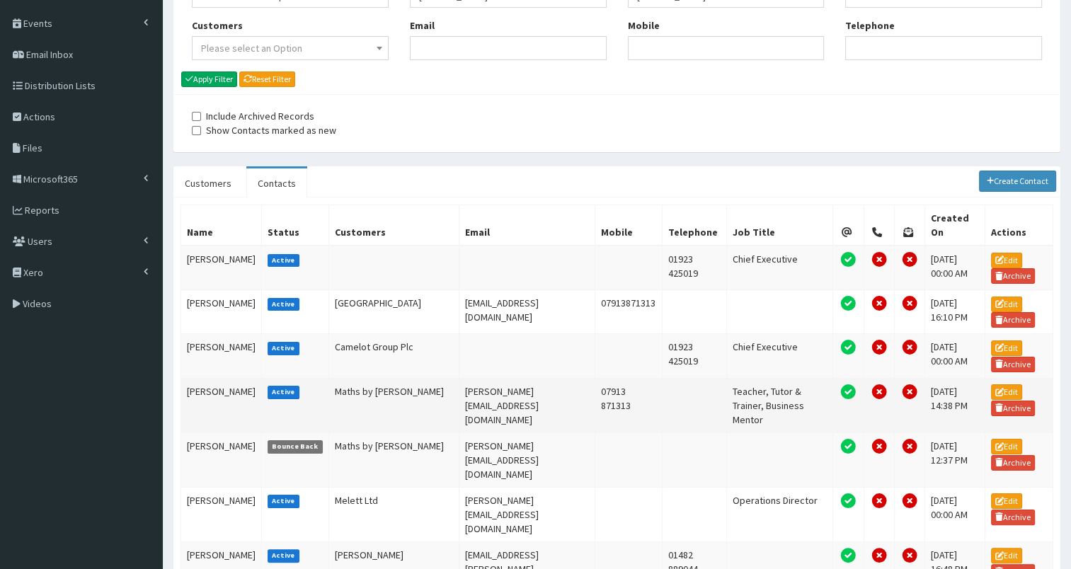  What do you see at coordinates (33, 273) in the screenshot?
I see `span: Xero` at bounding box center [33, 273].